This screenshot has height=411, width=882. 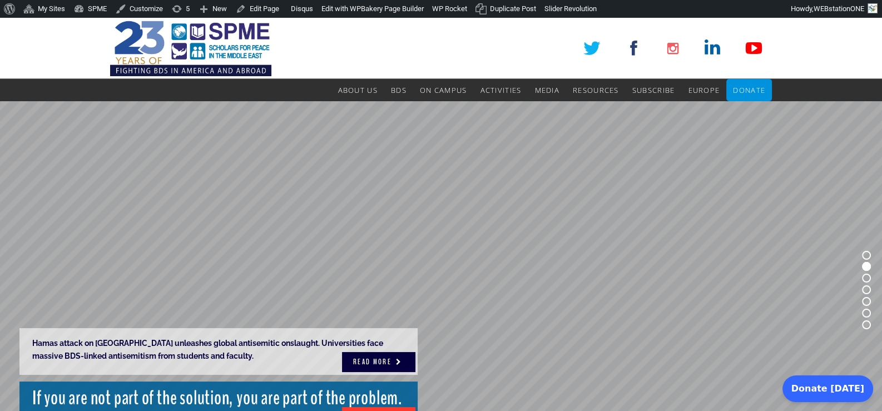 I want to click on a: Europe, so click(x=704, y=90).